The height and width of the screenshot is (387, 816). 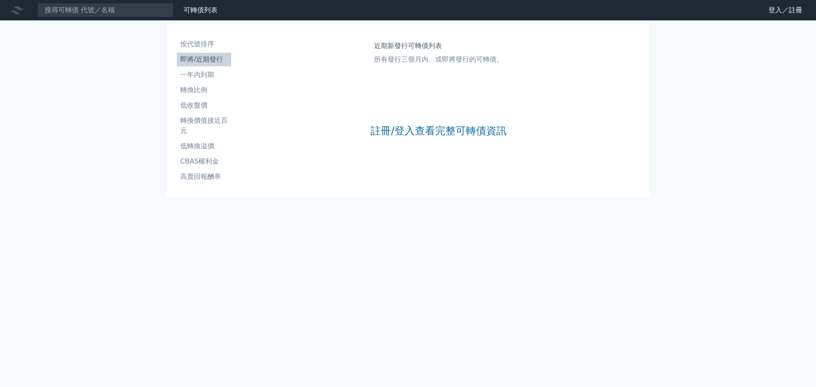 I want to click on a: 低收盤價, so click(x=204, y=105).